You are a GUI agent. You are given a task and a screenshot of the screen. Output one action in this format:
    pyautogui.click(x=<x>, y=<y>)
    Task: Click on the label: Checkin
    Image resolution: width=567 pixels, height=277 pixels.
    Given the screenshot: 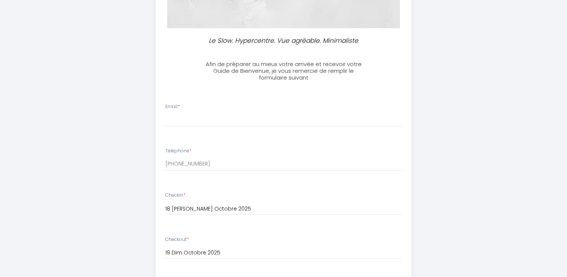 What is the action you would take?
    pyautogui.click(x=175, y=195)
    